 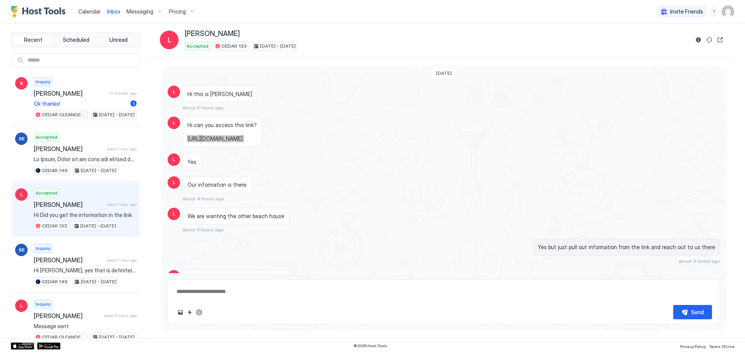 What do you see at coordinates (82, 61) in the screenshot?
I see `input: Input Field` at bounding box center [82, 61].